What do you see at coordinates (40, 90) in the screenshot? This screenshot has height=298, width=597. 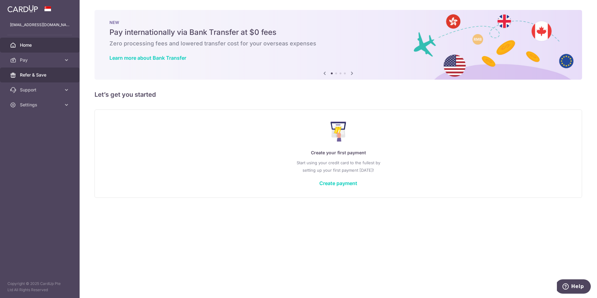 I see `span: Support` at bounding box center [40, 90].